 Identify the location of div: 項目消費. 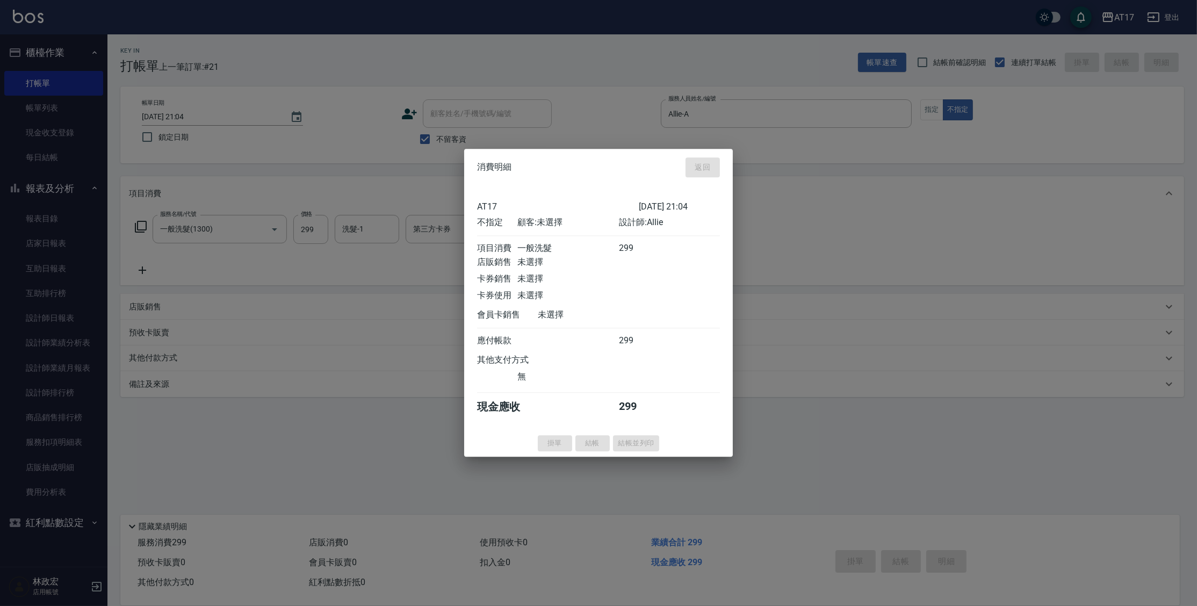
(497, 248).